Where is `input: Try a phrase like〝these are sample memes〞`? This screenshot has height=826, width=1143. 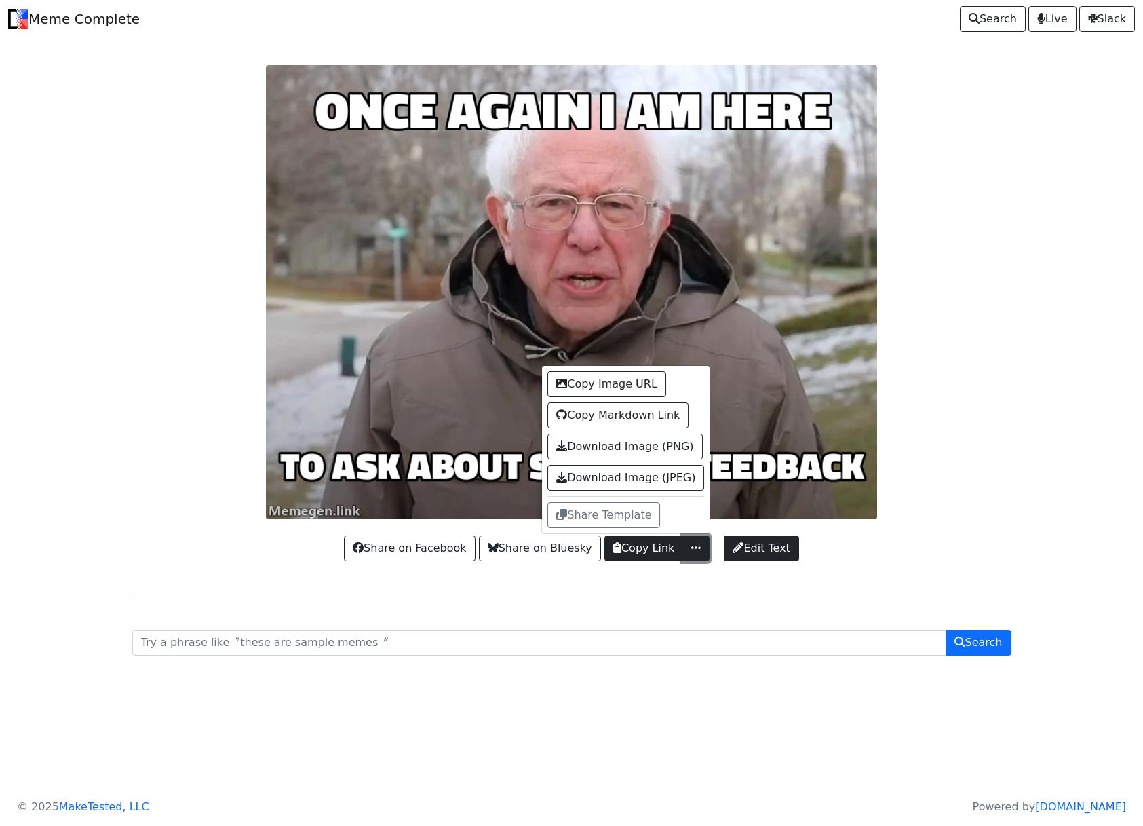
input: Try a phrase like〝these are sample memes〞 is located at coordinates (539, 642).